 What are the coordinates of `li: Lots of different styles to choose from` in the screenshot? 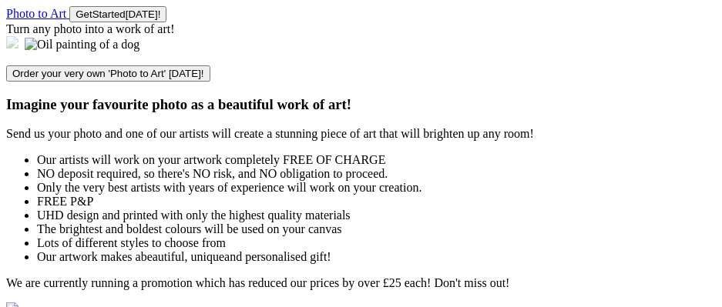 It's located at (376, 243).